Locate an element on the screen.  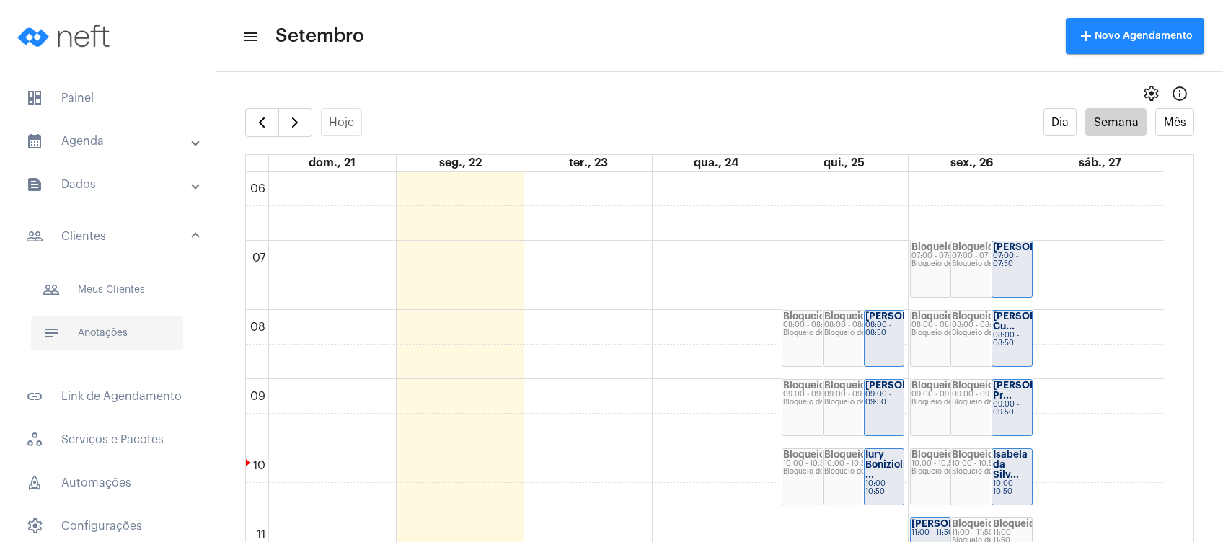
a: 24 de setembro de 2025 is located at coordinates (716, 163).